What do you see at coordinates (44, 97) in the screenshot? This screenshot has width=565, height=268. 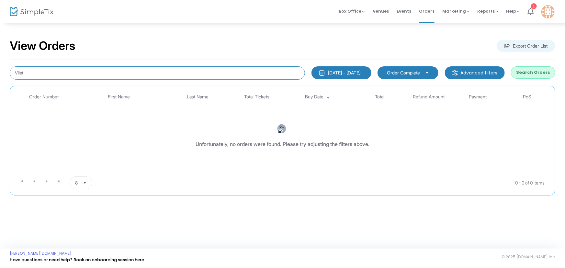 I see `span: Order Number` at bounding box center [44, 97].